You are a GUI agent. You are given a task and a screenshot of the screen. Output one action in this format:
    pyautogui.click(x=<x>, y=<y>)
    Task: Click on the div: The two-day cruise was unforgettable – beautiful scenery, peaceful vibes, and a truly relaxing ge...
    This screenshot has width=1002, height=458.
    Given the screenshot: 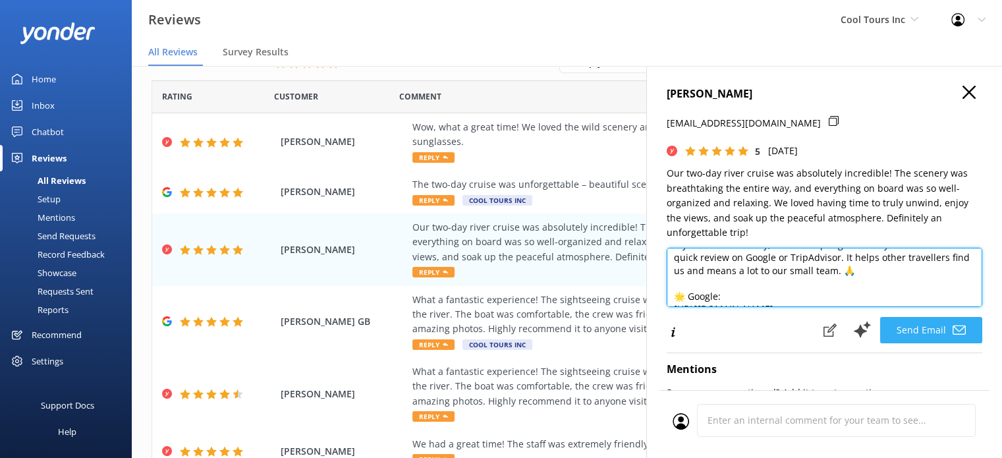 What is the action you would take?
    pyautogui.click(x=652, y=184)
    